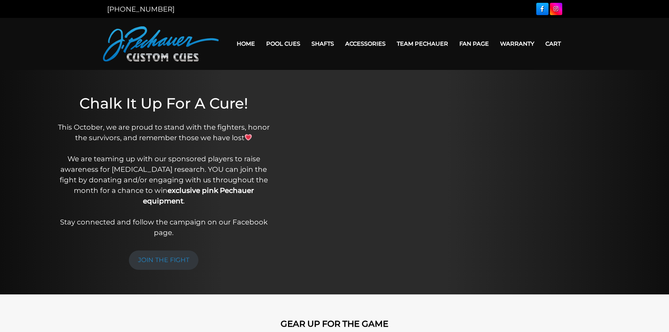 The width and height of the screenshot is (669, 332). What do you see at coordinates (283, 44) in the screenshot?
I see `a: Pool Cues` at bounding box center [283, 44].